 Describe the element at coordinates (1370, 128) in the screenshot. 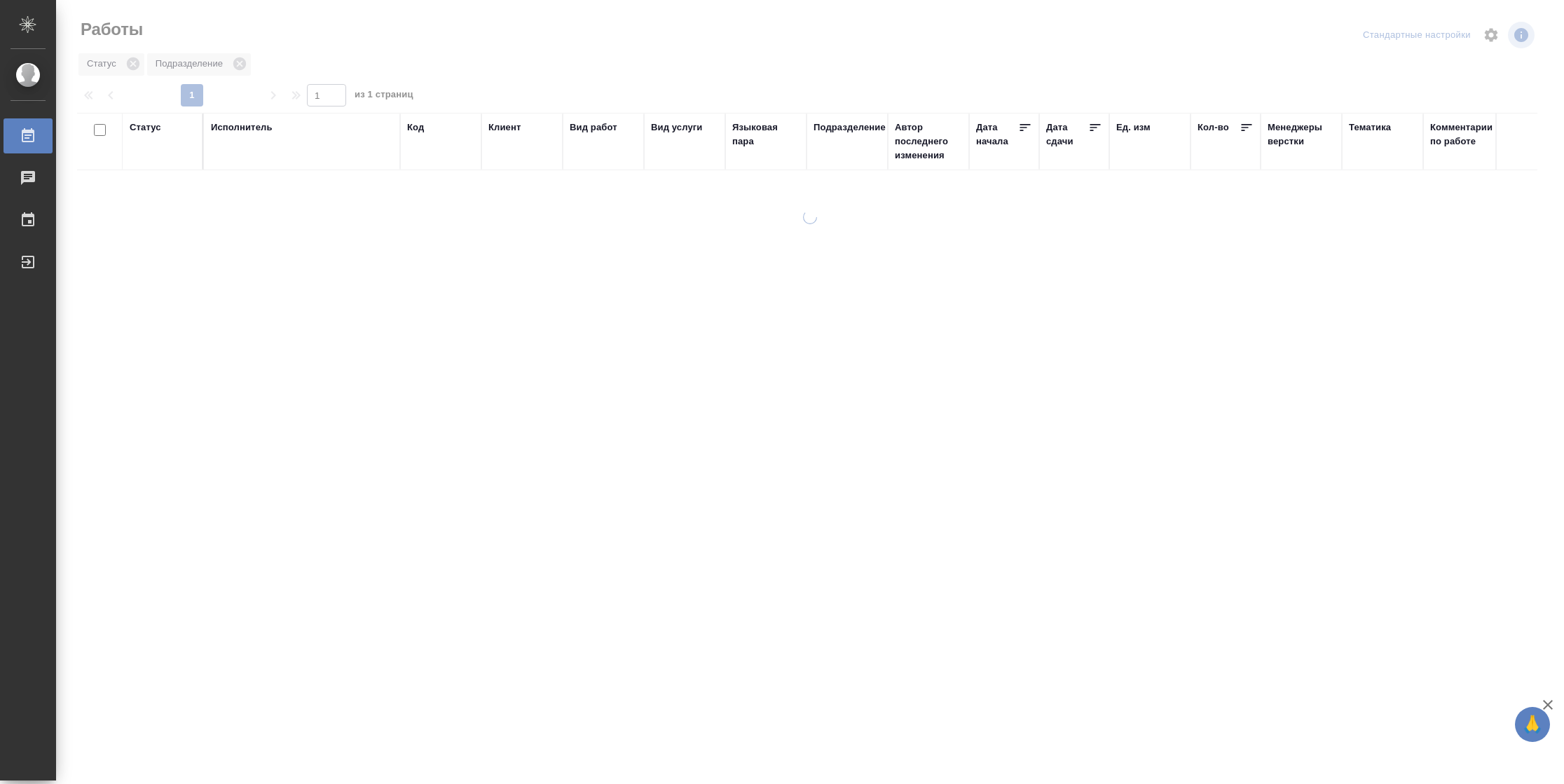

I see `div: Тематика` at that location.